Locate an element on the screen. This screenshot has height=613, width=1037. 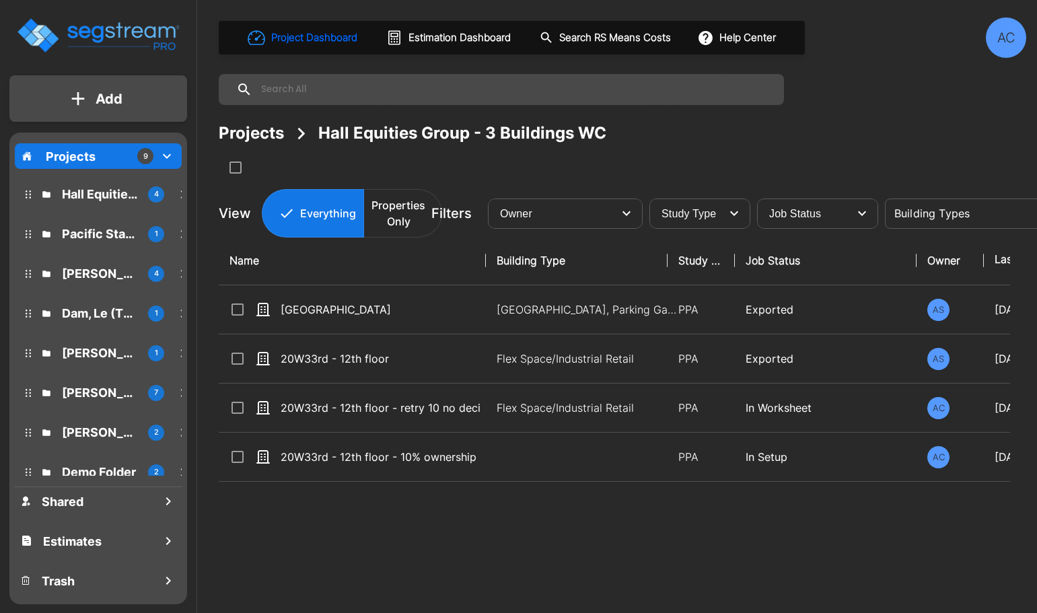
p: Projects is located at coordinates (71, 156).